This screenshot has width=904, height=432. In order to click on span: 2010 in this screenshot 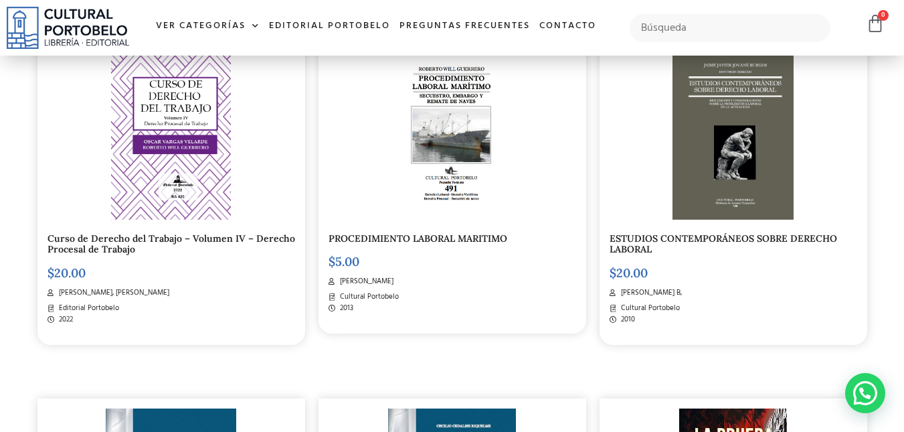, I will do `click(626, 319)`.